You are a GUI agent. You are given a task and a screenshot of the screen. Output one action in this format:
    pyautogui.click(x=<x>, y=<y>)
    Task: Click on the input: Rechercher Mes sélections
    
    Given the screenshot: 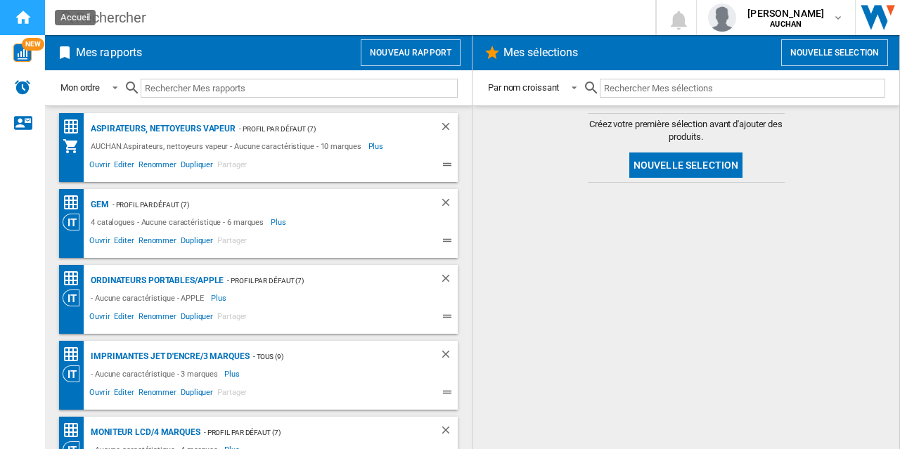 What is the action you would take?
    pyautogui.click(x=743, y=88)
    